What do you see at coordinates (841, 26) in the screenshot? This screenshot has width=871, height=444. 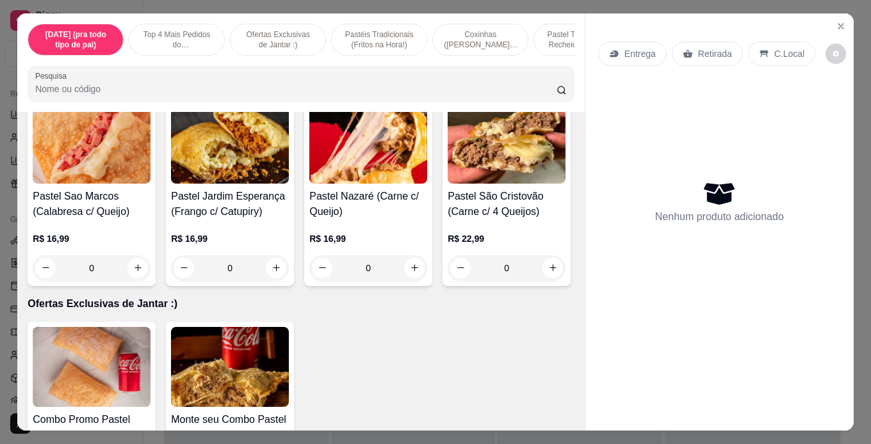 I see `button: Close` at bounding box center [841, 26].